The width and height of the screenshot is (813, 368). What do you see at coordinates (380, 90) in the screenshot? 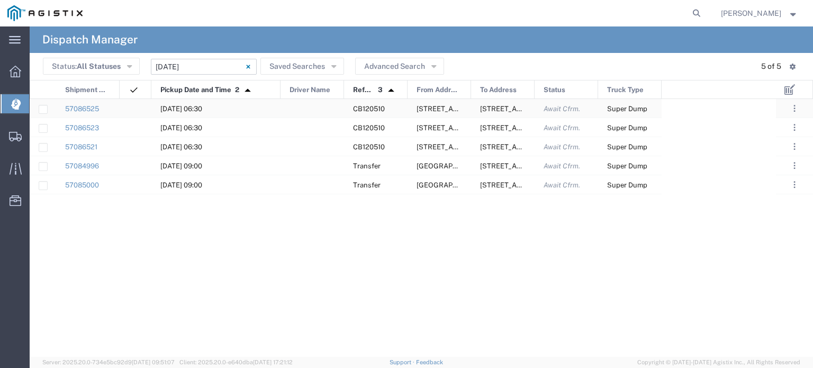
I see `span: 3` at bounding box center [380, 90].